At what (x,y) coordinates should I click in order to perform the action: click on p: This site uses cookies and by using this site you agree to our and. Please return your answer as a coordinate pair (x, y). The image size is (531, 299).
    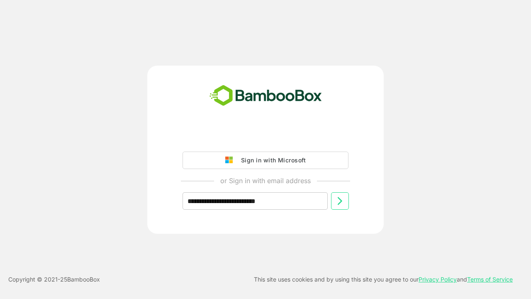
    Looking at the image, I should click on (383, 279).